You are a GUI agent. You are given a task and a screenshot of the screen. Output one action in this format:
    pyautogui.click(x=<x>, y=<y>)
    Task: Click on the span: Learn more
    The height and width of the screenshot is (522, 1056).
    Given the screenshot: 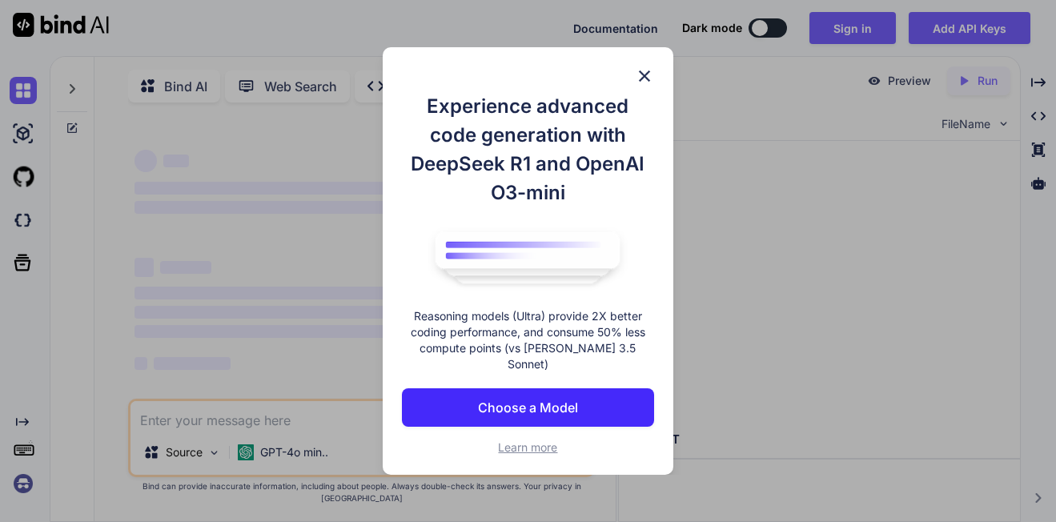 What is the action you would take?
    pyautogui.click(x=527, y=447)
    